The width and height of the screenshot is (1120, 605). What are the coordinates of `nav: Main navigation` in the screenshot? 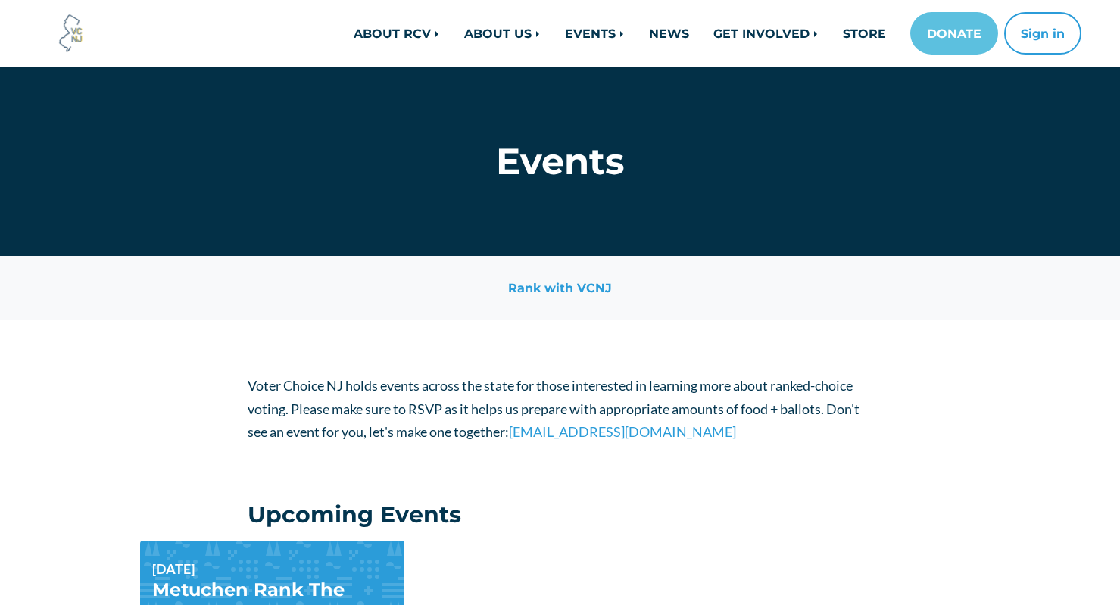 It's located at (659, 33).